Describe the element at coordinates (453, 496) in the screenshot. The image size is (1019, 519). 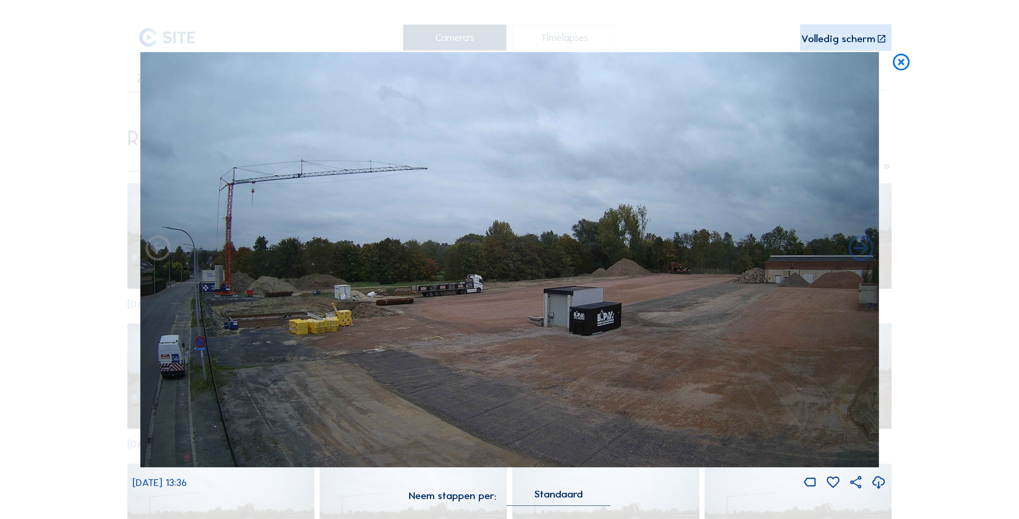
I see `div: Neem stappen per:` at that location.